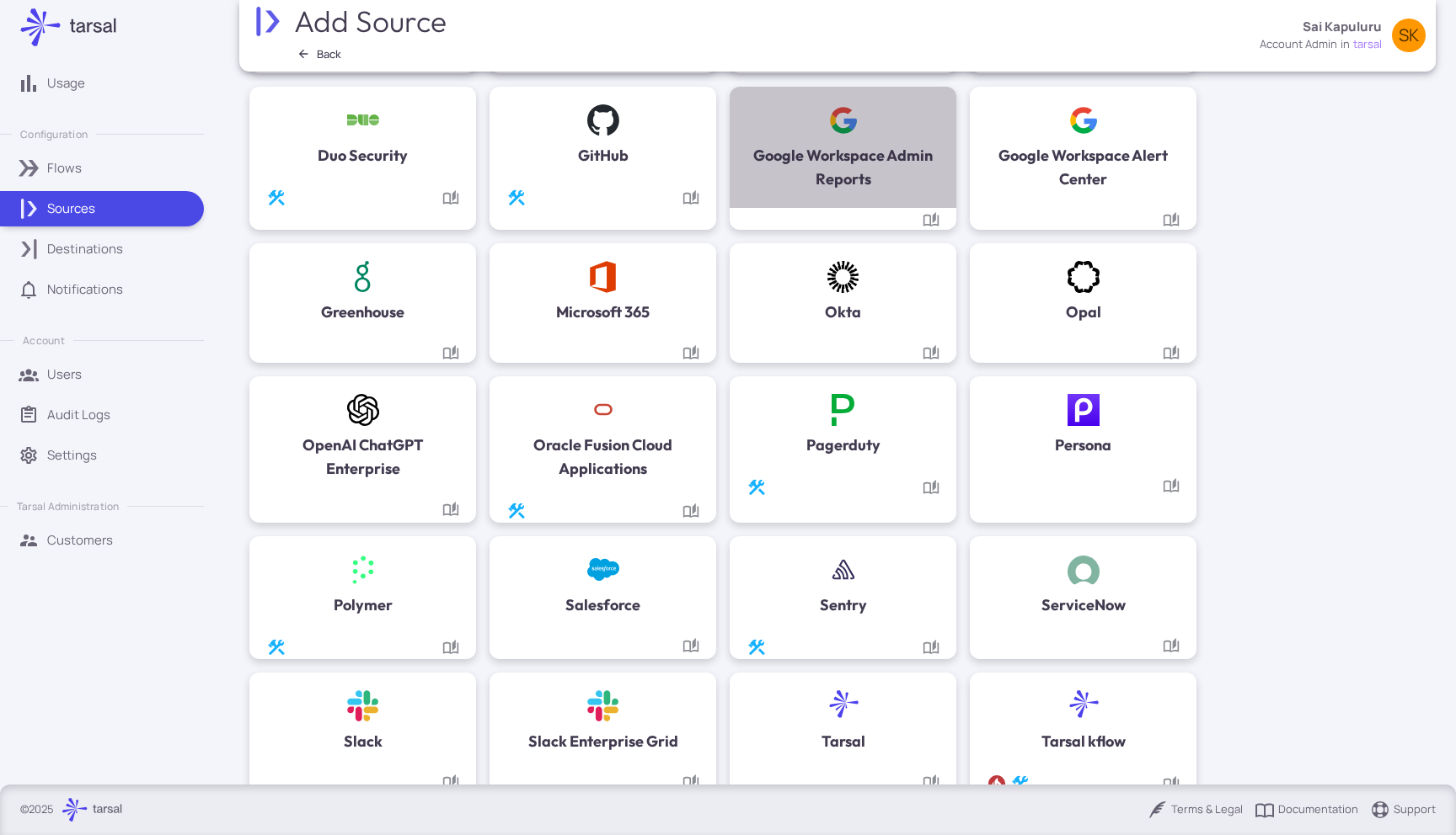  I want to click on a: SentrySentry, so click(843, 585).